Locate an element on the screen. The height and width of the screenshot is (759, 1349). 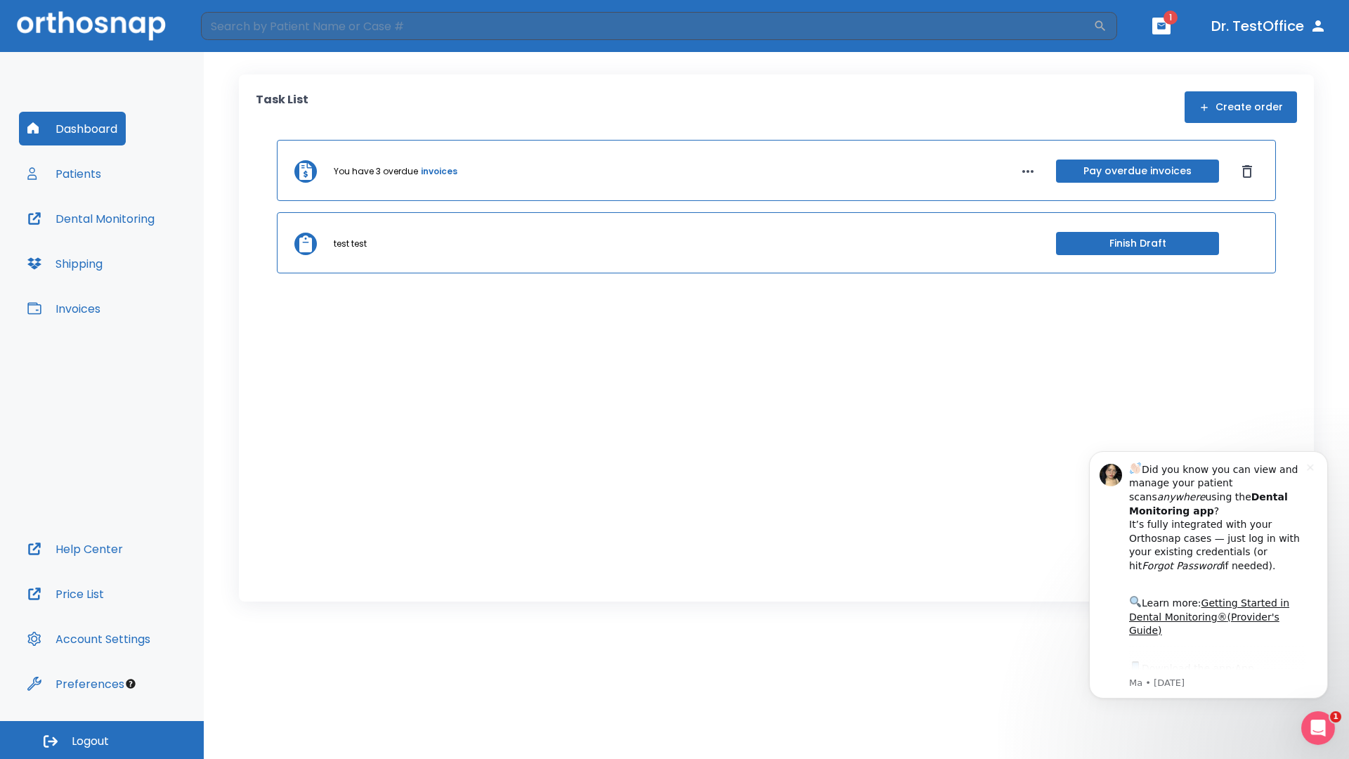
a: Getting Started in Dental Monitoring is located at coordinates (141, 180).